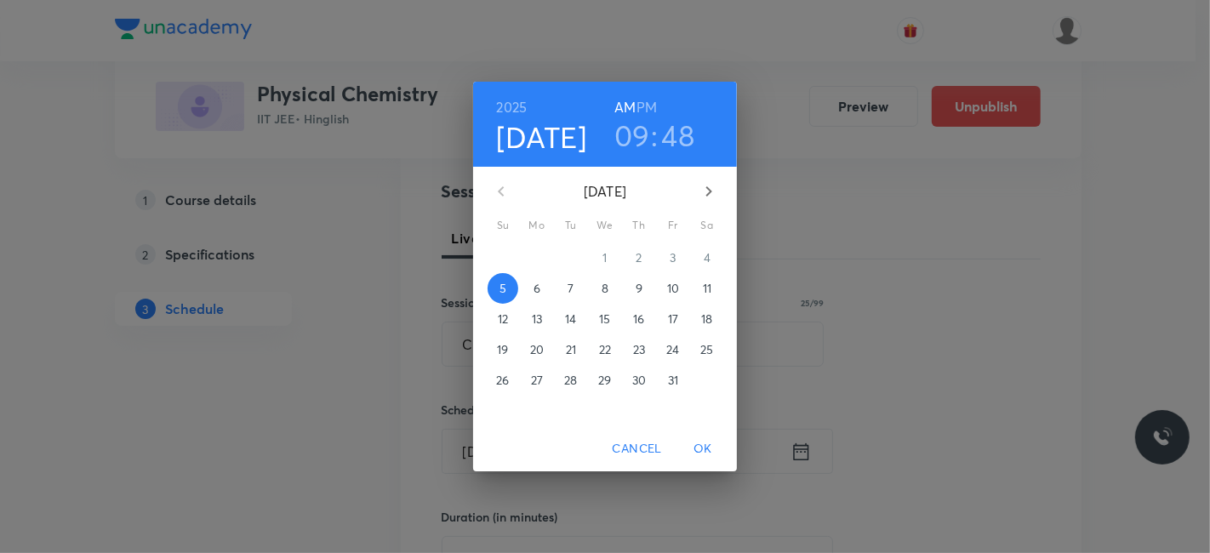 The image size is (1210, 553). What do you see at coordinates (605, 288) in the screenshot?
I see `p: 8` at bounding box center [605, 288].